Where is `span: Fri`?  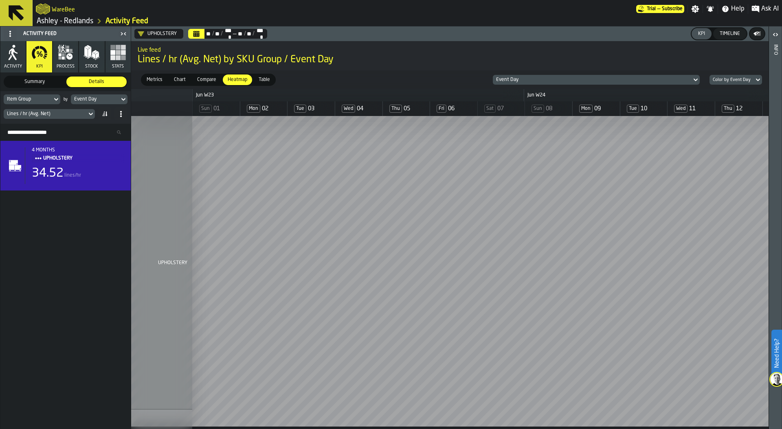 span: Fri is located at coordinates (441, 109).